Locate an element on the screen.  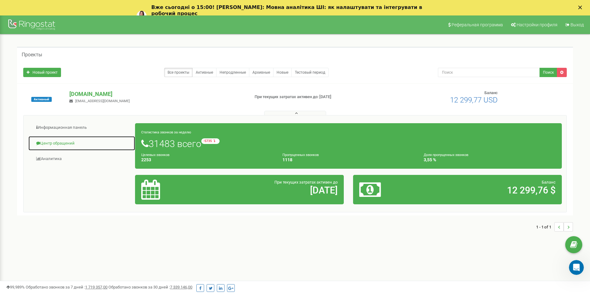
span: Обработано звонков за 7 дней : is located at coordinates (67, 287).